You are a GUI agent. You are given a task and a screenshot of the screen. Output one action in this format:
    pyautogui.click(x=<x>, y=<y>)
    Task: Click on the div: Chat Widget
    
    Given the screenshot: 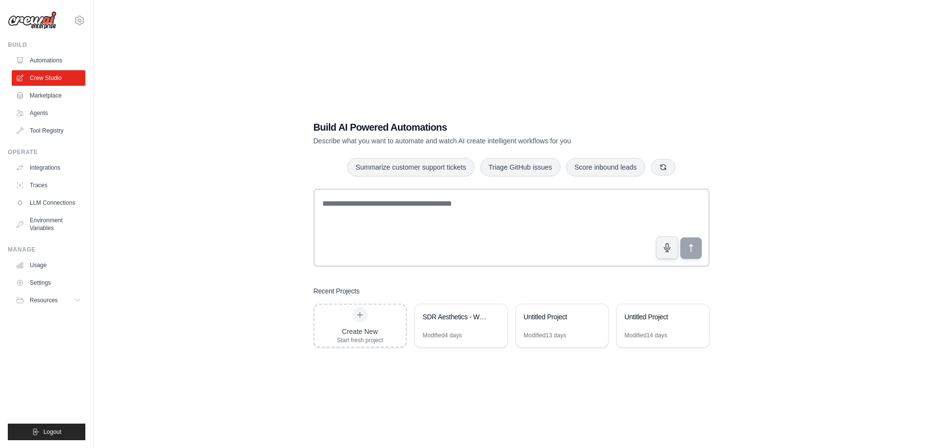 What is the action you would take?
    pyautogui.click(x=905, y=425)
    